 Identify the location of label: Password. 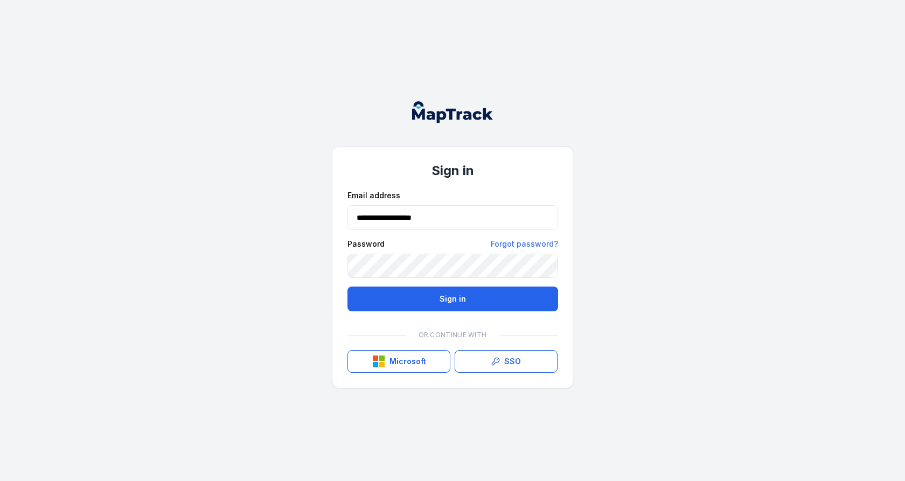
(366, 244).